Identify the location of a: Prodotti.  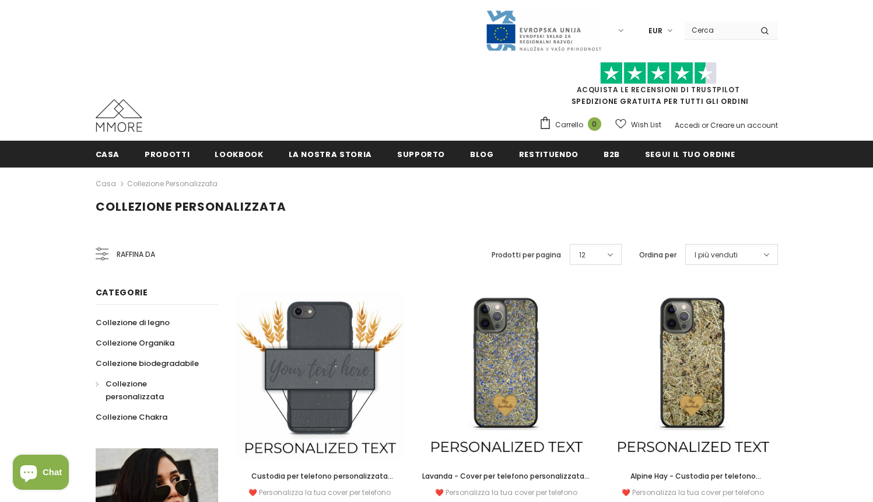
(167, 153).